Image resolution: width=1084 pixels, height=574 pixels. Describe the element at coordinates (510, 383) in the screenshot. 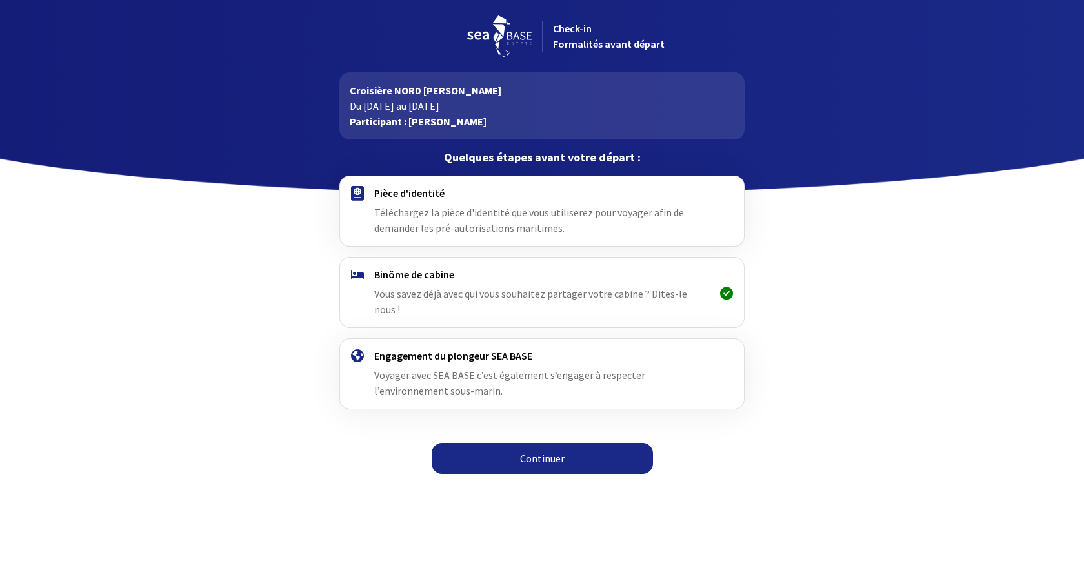

I see `span: Voyager avec SEA BASE c’est également s’engager à respecter l’environnement sous-marin.` at that location.